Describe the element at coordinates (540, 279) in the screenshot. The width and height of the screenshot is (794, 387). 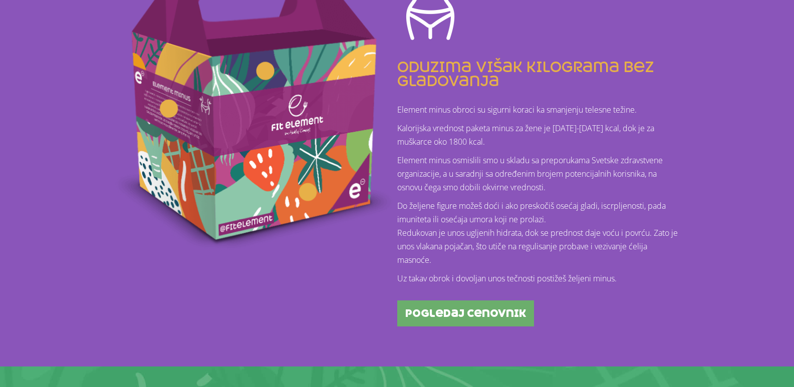
I see `p: Uz takav obrok i dovoljan unos tečnosti postižeš željeni minus.` at that location.